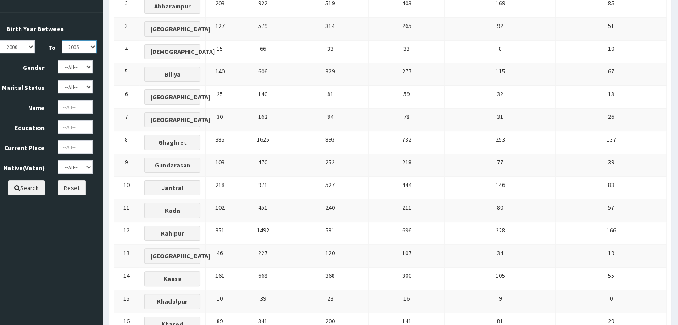  I want to click on td: 971, so click(262, 188).